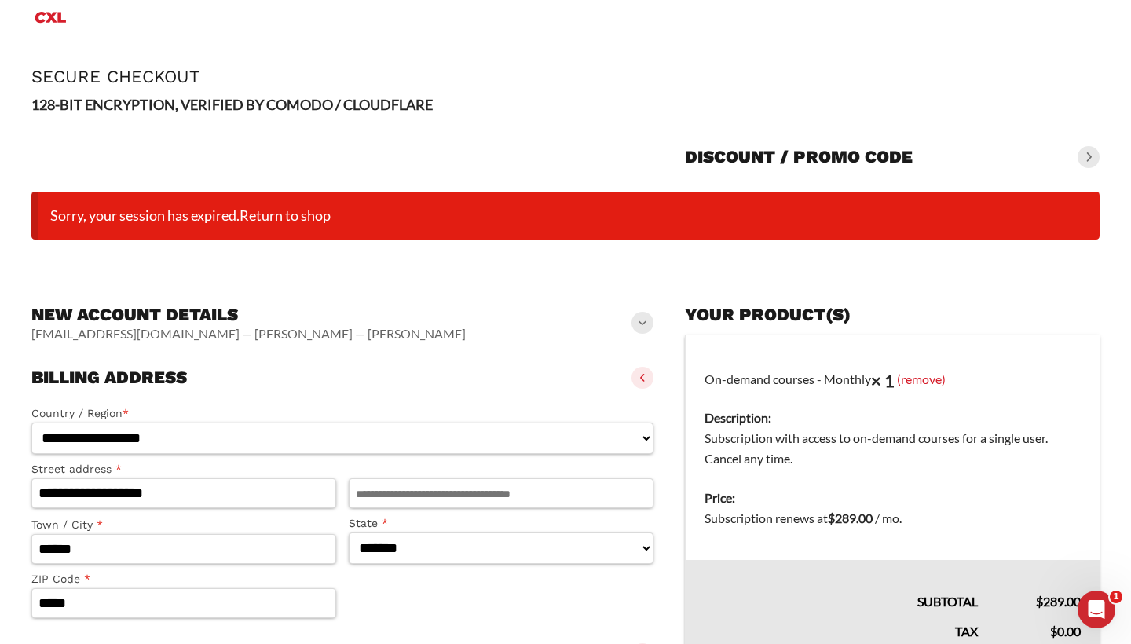  What do you see at coordinates (342, 413) in the screenshot?
I see `label: Country / Region` at bounding box center [342, 413].